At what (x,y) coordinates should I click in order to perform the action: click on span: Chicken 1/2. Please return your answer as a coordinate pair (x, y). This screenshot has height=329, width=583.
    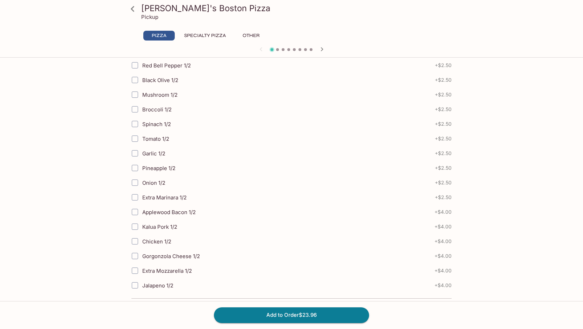
    Looking at the image, I should click on (157, 242).